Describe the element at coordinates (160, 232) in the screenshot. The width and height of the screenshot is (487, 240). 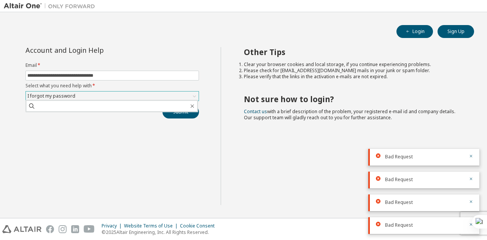
I see `p: © 2025 Altair Engineering, Inc. All Rights Reserved.` at that location.